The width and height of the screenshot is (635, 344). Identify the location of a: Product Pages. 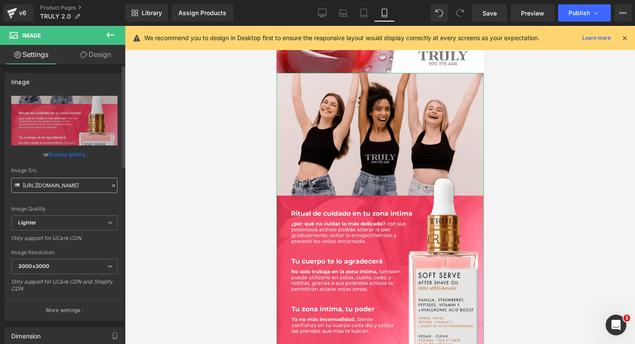
(83, 8).